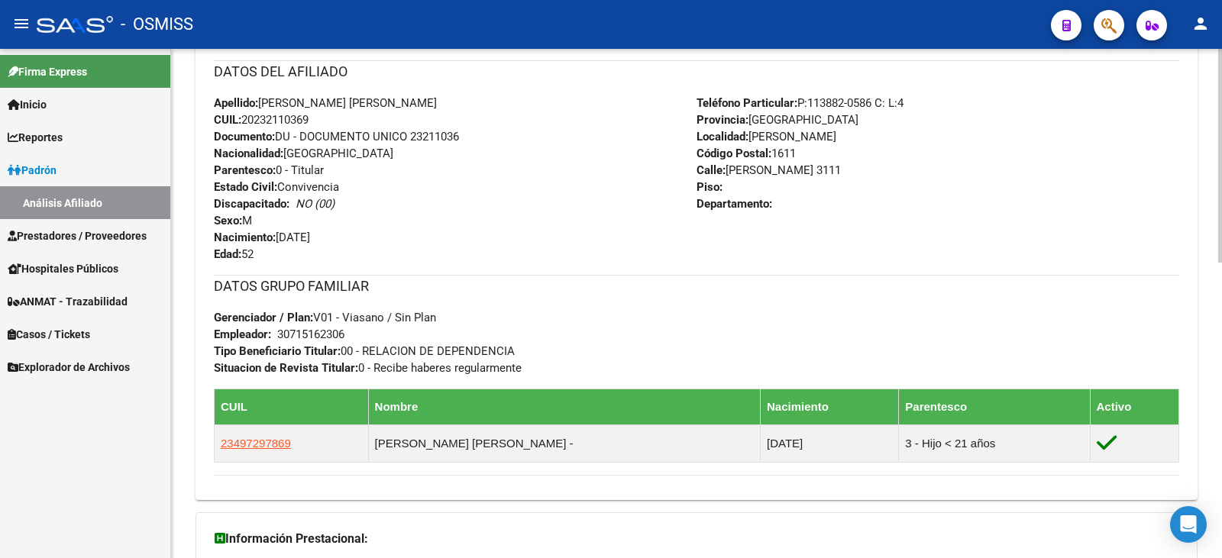 This screenshot has width=1222, height=558. Describe the element at coordinates (35, 137) in the screenshot. I see `span: Reportes` at that location.